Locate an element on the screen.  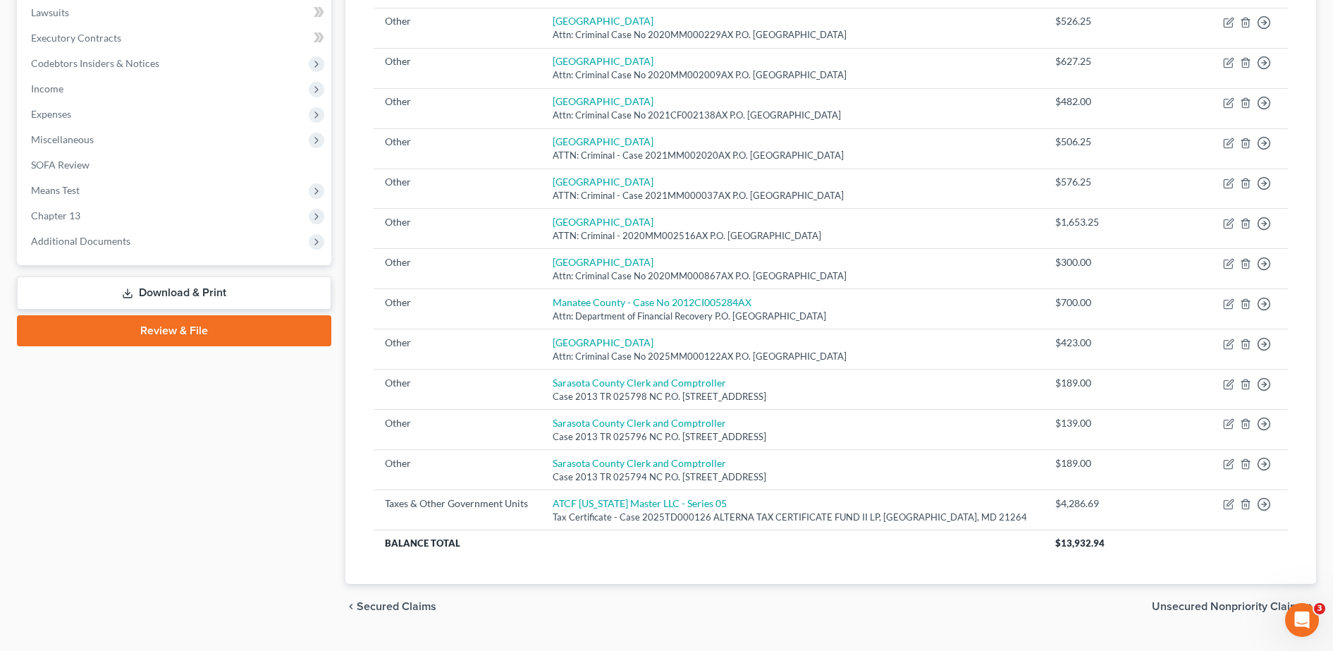
button: chevron_left Secured Claims is located at coordinates (391, 606).